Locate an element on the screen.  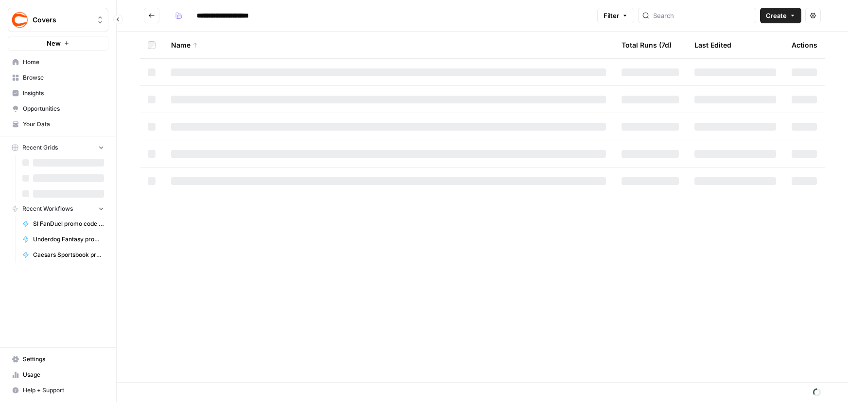
button: New is located at coordinates (58, 43).